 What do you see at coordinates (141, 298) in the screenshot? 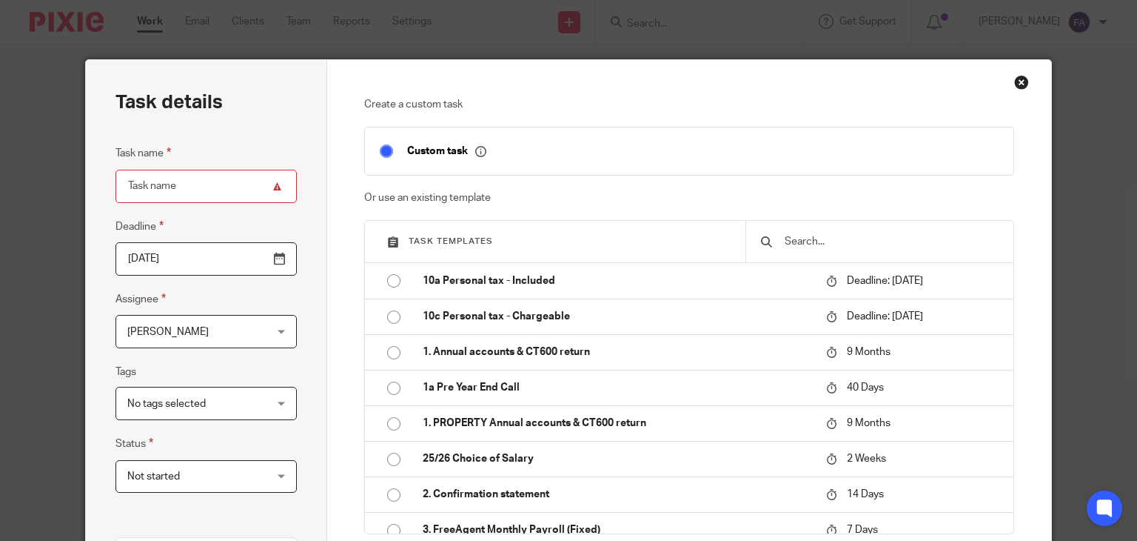
I see `label: Assignee` at bounding box center [141, 298].